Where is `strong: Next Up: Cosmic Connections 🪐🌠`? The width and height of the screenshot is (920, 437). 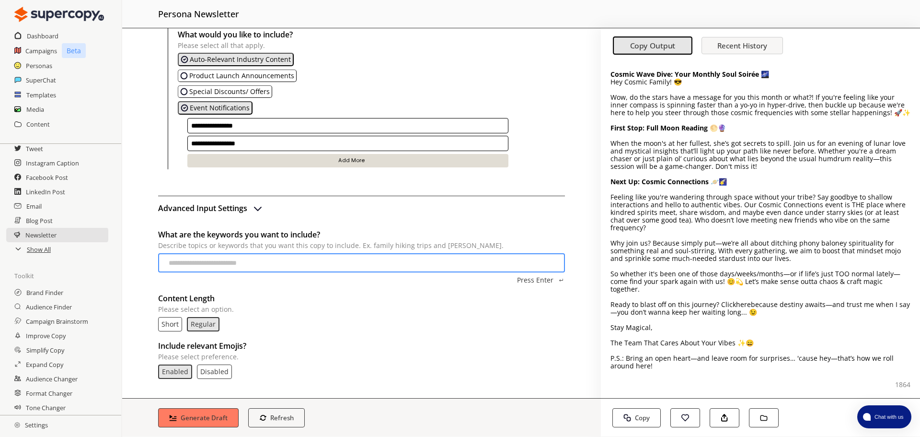
strong: Next Up: Cosmic Connections 🪐🌠 is located at coordinates (669, 181).